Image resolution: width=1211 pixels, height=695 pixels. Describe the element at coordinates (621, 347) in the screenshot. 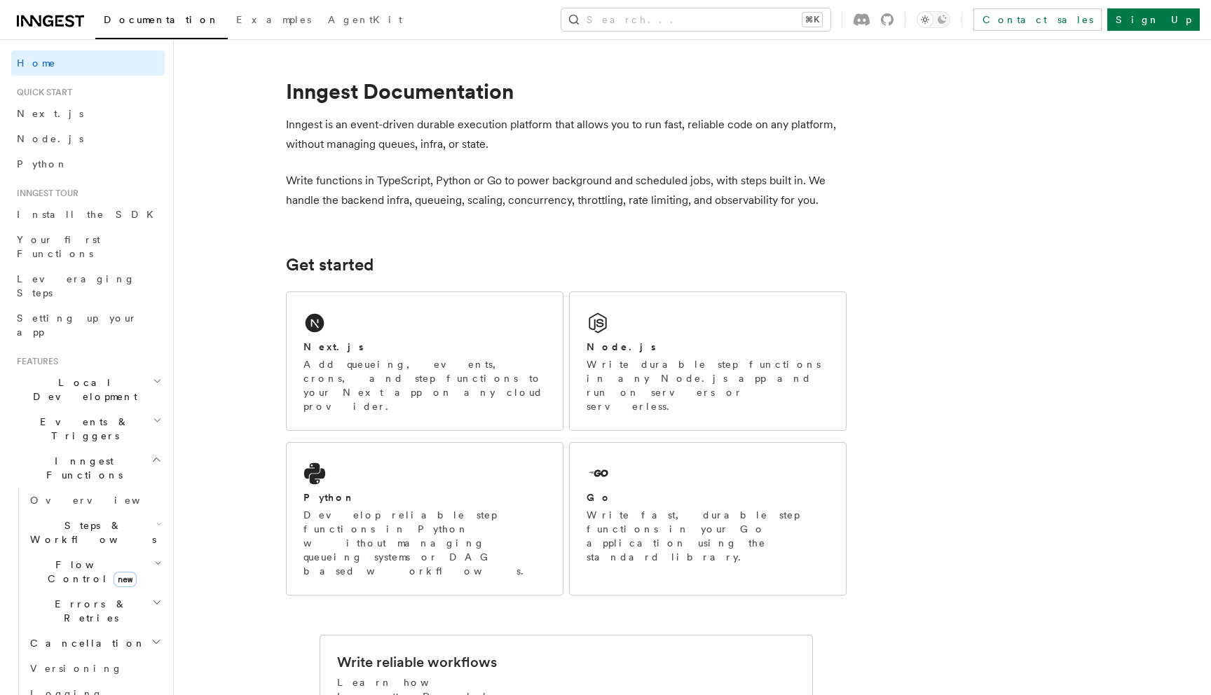

I see `h2: Node.js` at that location.